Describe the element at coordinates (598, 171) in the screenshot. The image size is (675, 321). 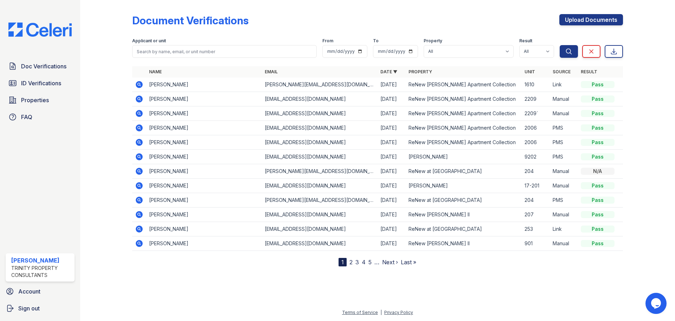
I see `div: N/A` at that location.